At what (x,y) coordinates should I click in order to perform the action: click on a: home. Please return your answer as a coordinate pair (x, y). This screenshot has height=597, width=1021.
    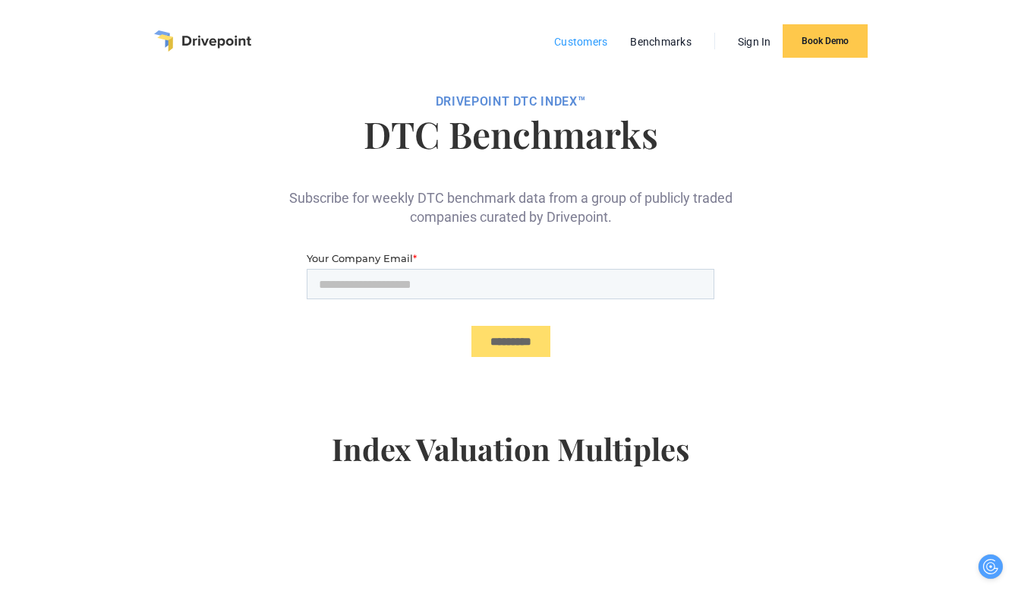
    Looking at the image, I should click on (203, 41).